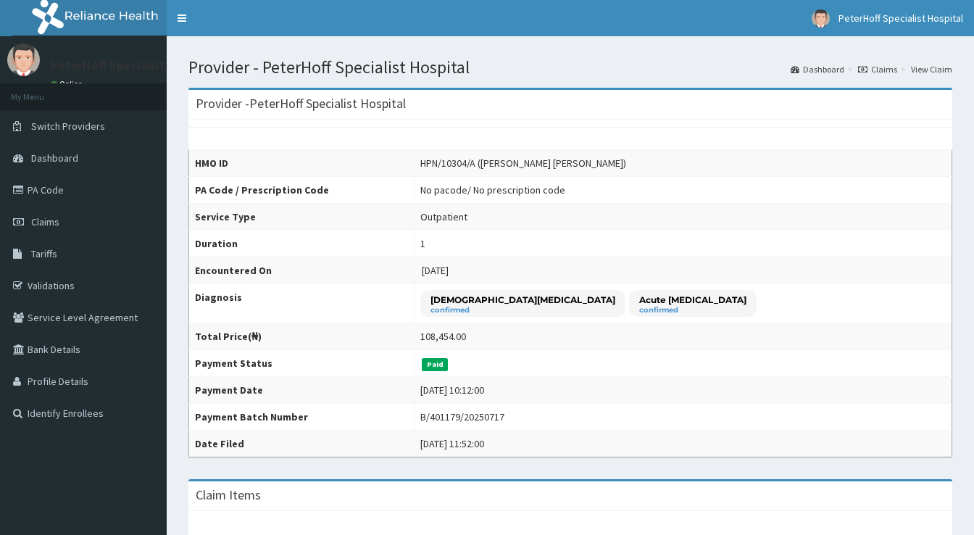 The image size is (974, 535). I want to click on span: Switch Providers, so click(68, 126).